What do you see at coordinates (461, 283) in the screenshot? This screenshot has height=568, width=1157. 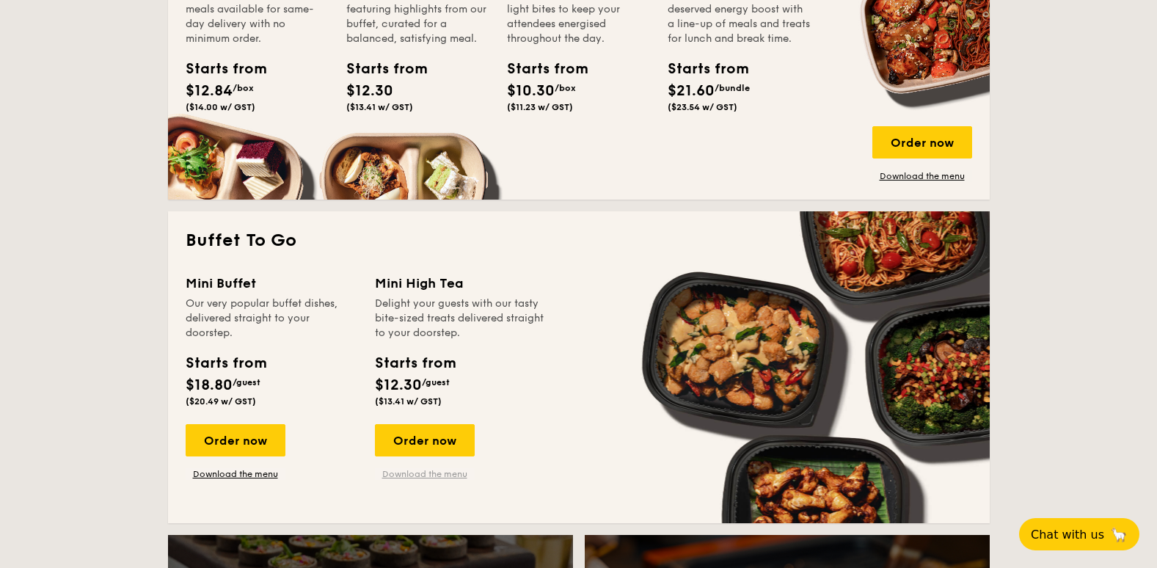 I see `div: Mini High Tea` at bounding box center [461, 283].